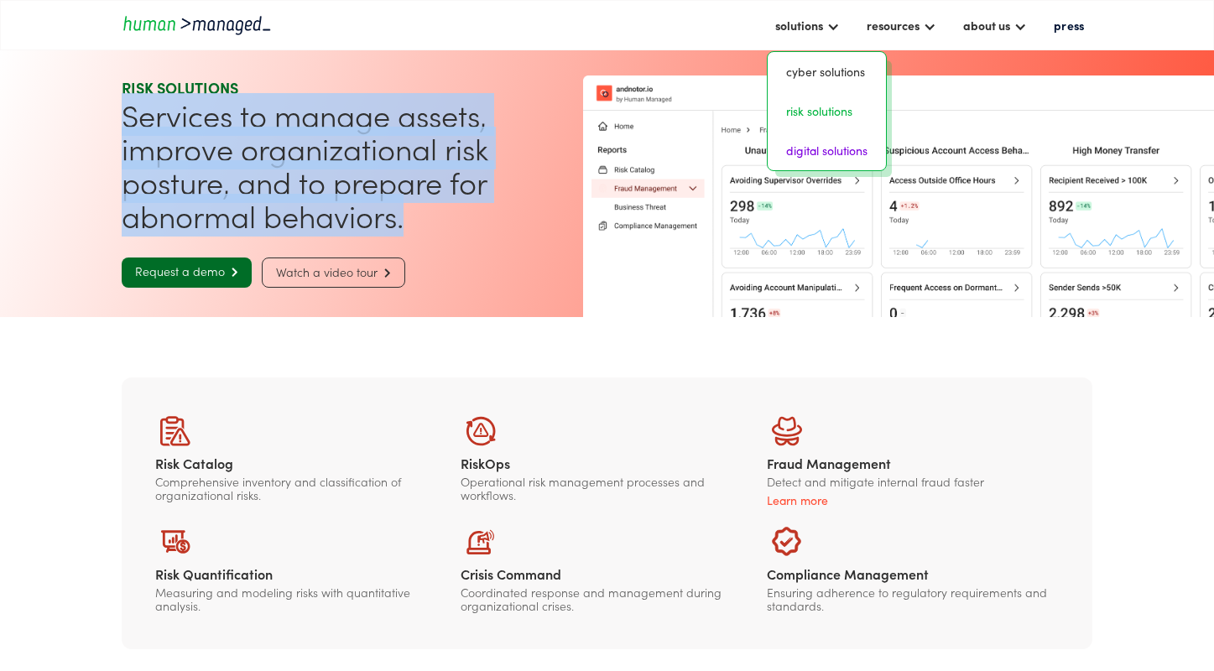 The width and height of the screenshot is (1214, 671). What do you see at coordinates (913, 481) in the screenshot?
I see `div: Detect and mitigate internal fraud faster` at bounding box center [913, 481].